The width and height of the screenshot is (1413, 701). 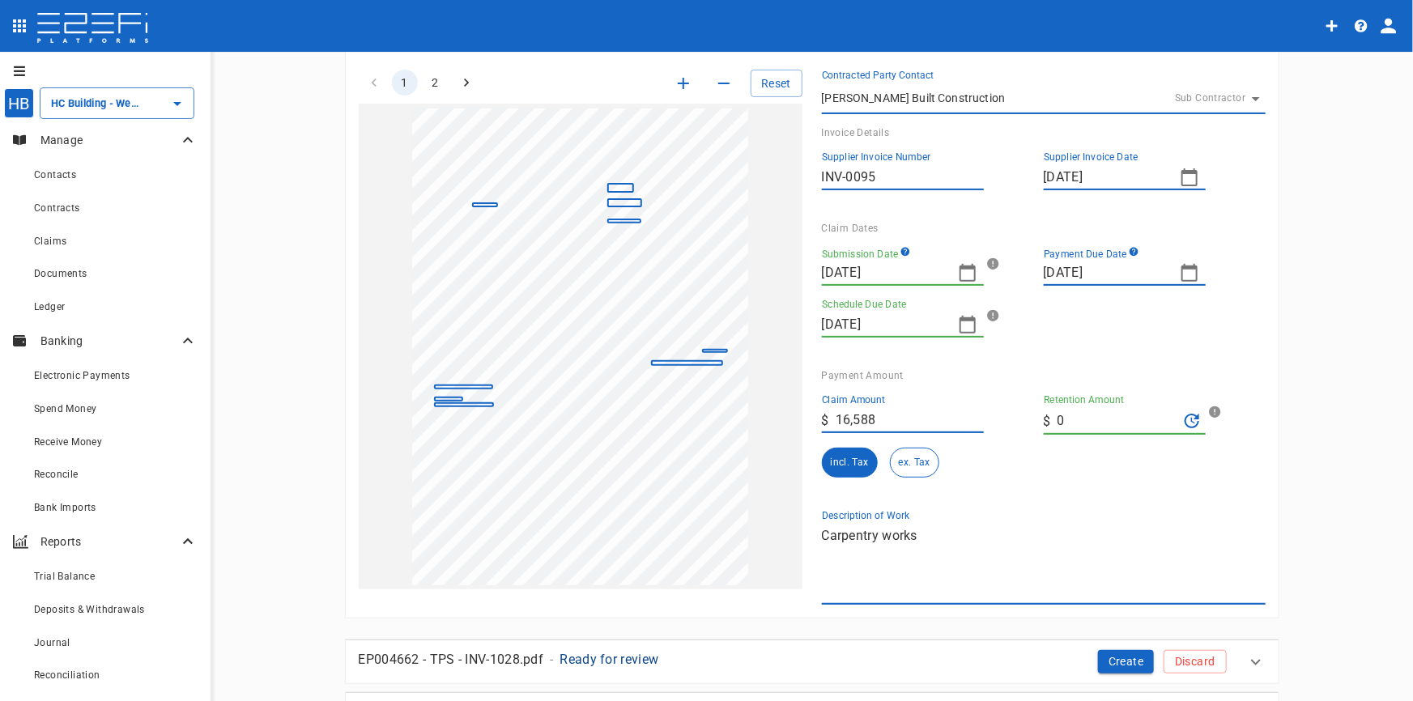 What do you see at coordinates (1192, 421) in the screenshot?
I see `div: Recalculate Retention Amount` at bounding box center [1192, 421].